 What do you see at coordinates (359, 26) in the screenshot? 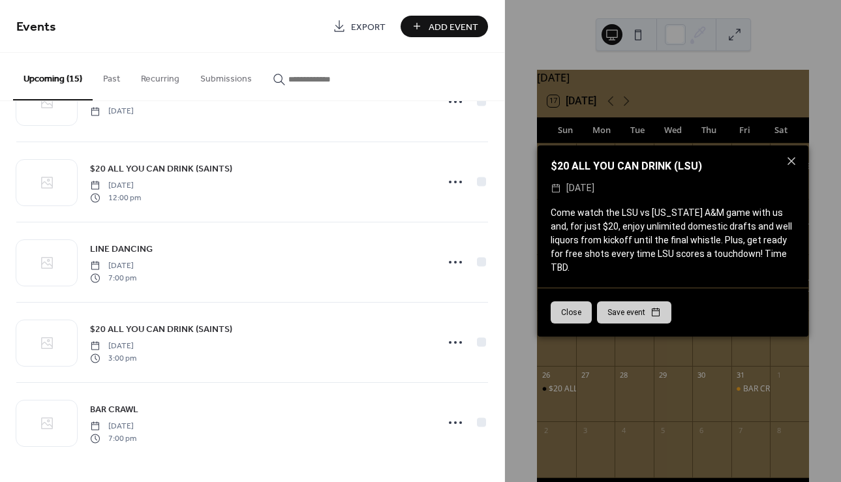
I see `a: Export` at bounding box center [359, 26].